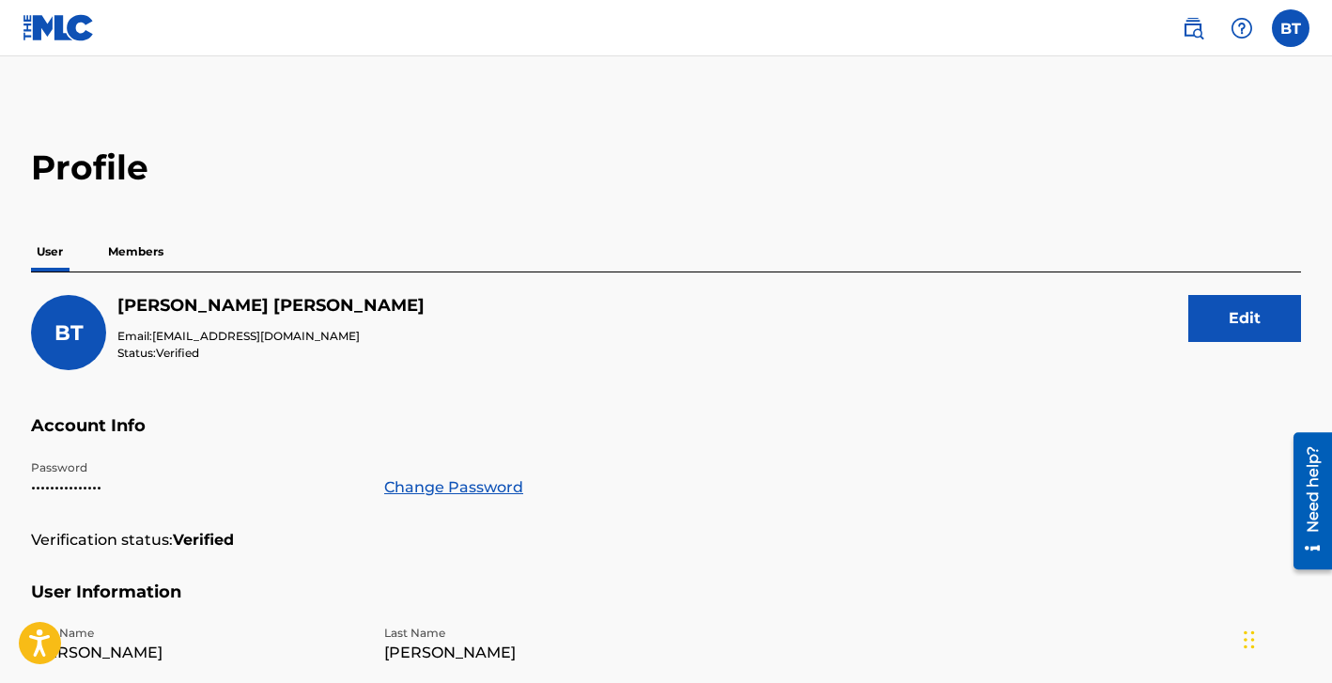 The image size is (1332, 683). I want to click on a: Public Search, so click(1193, 28).